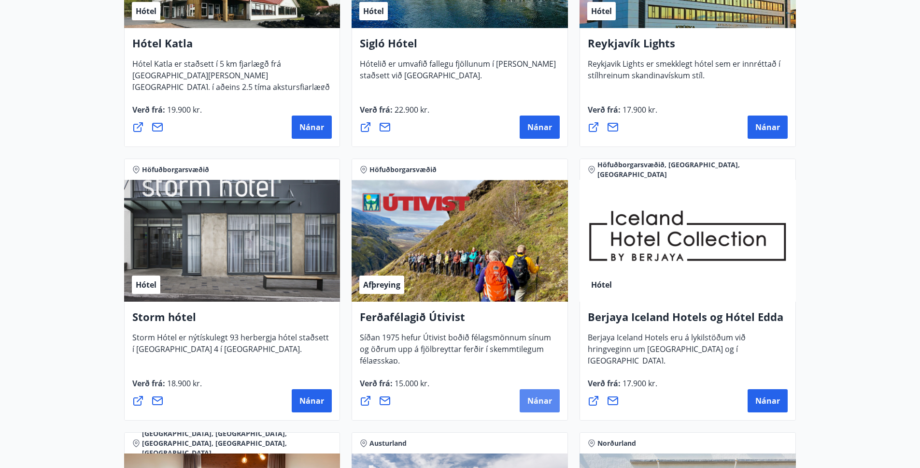 The image size is (920, 468). I want to click on h4: Ferðafélagið Útivist, so click(460, 320).